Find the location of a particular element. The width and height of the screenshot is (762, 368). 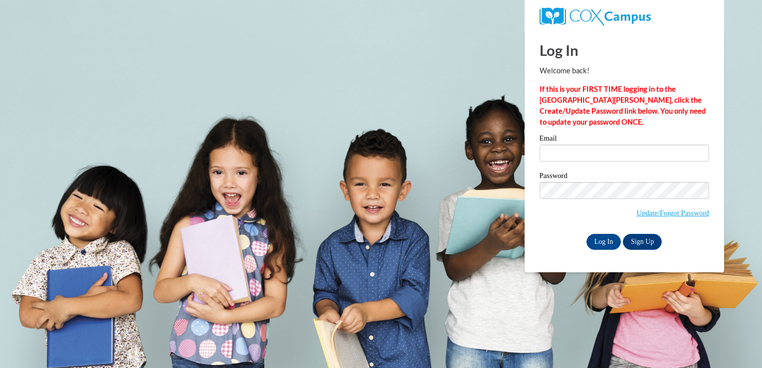

p: Welcome back! is located at coordinates (624, 71).